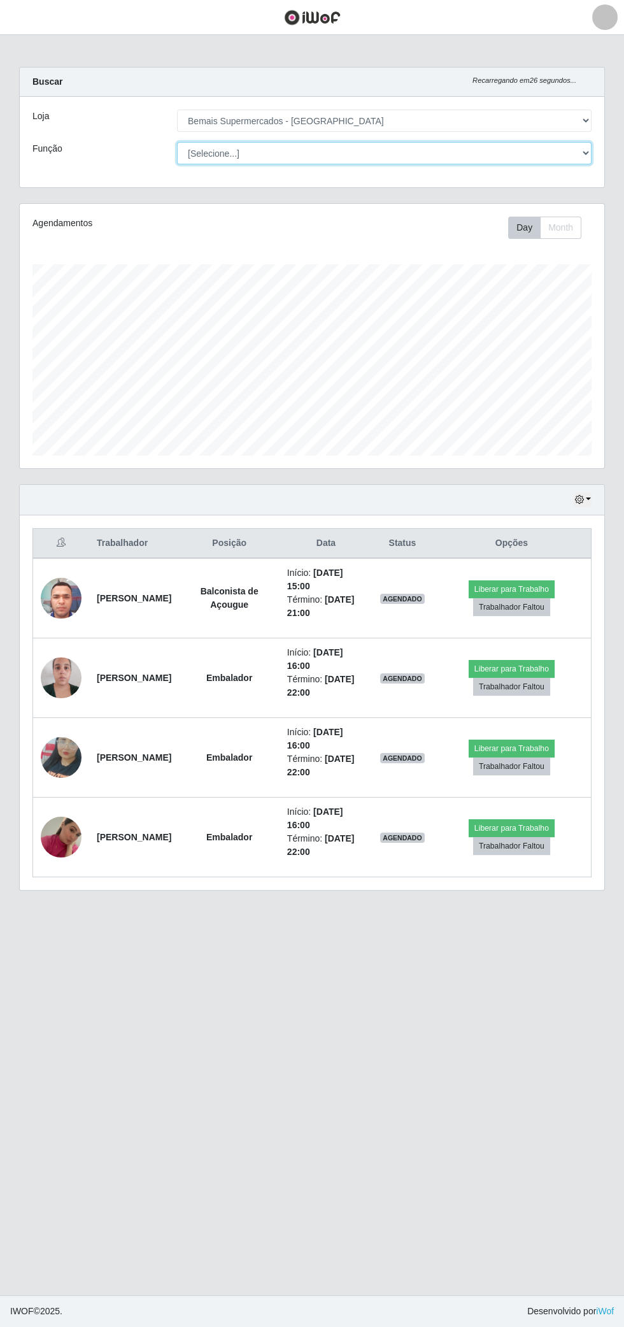 The width and height of the screenshot is (624, 1327). I want to click on th: Opções, so click(512, 544).